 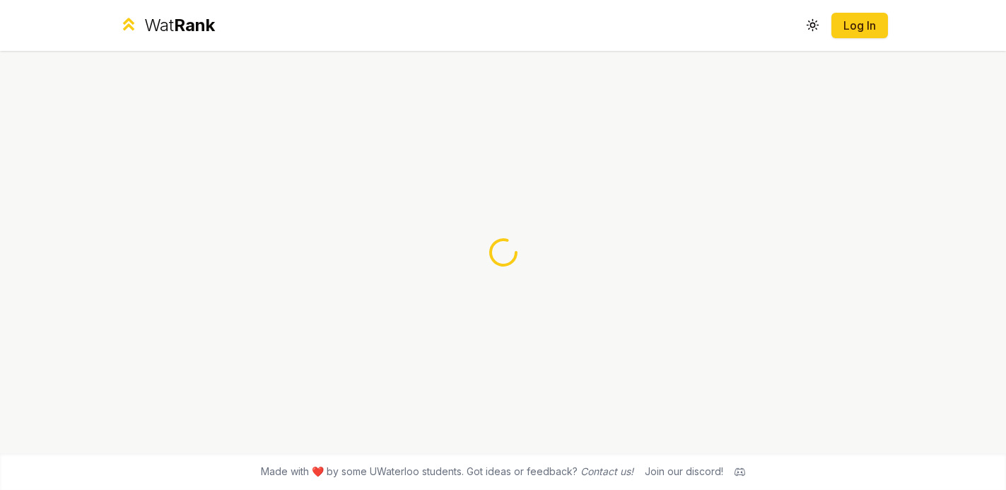 What do you see at coordinates (447, 471) in the screenshot?
I see `span: Made with ❤️ by some UWaterloo students. Got ideas or feedback?` at bounding box center [447, 471].